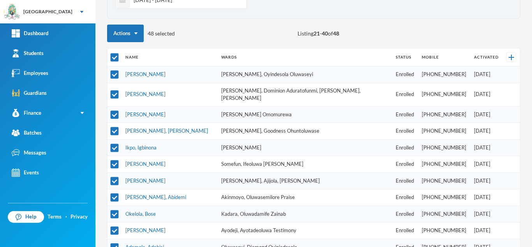 The height and width of the screenshot is (247, 532). What do you see at coordinates (27, 133) in the screenshot?
I see `div: Batches` at bounding box center [27, 133].